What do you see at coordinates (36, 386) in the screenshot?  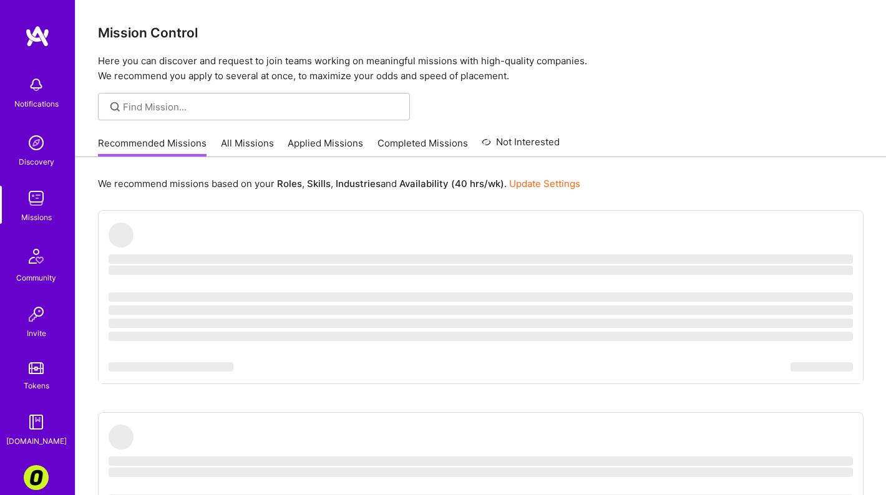 I see `div: Tokens` at bounding box center [36, 386].